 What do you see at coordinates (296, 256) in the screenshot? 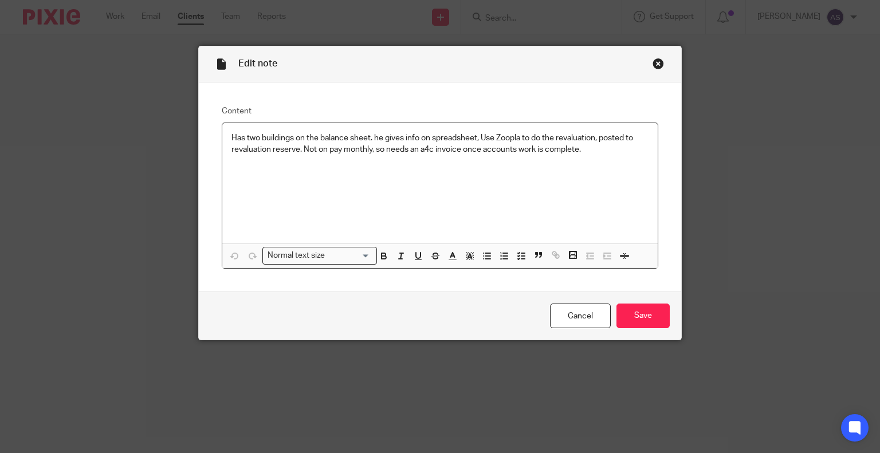
I see `span: Normal text size` at bounding box center [296, 256].